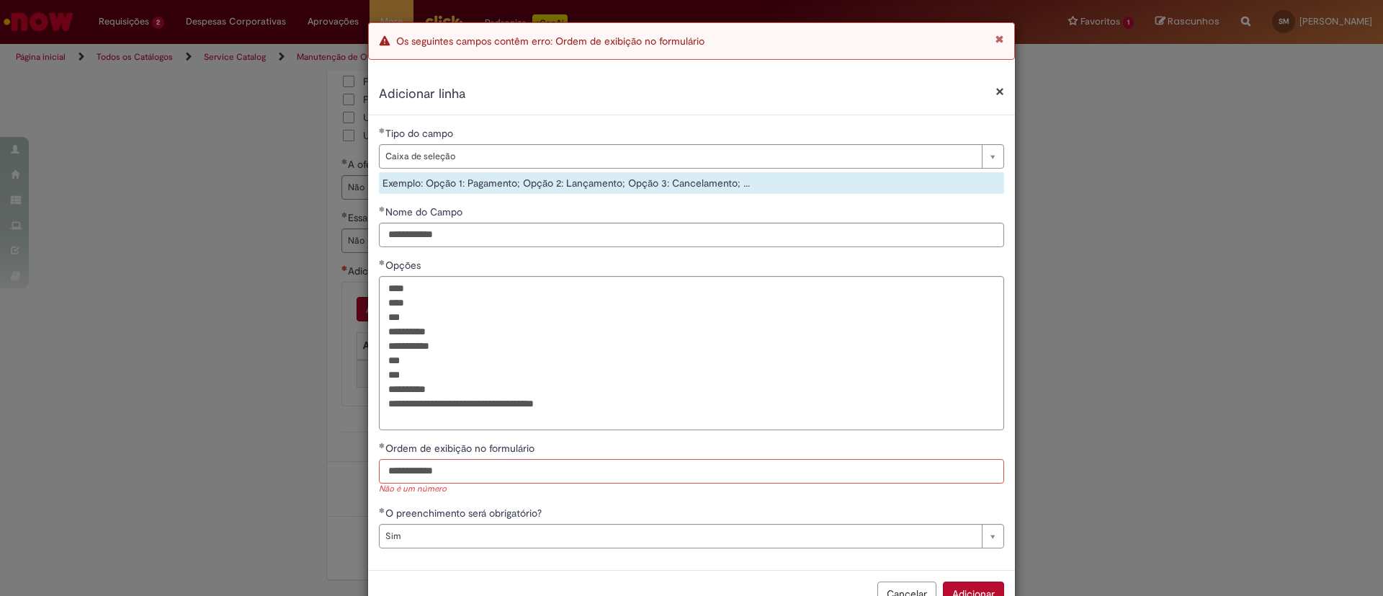  What do you see at coordinates (692, 94) in the screenshot?
I see `h2: Adicionar linha` at bounding box center [692, 94].